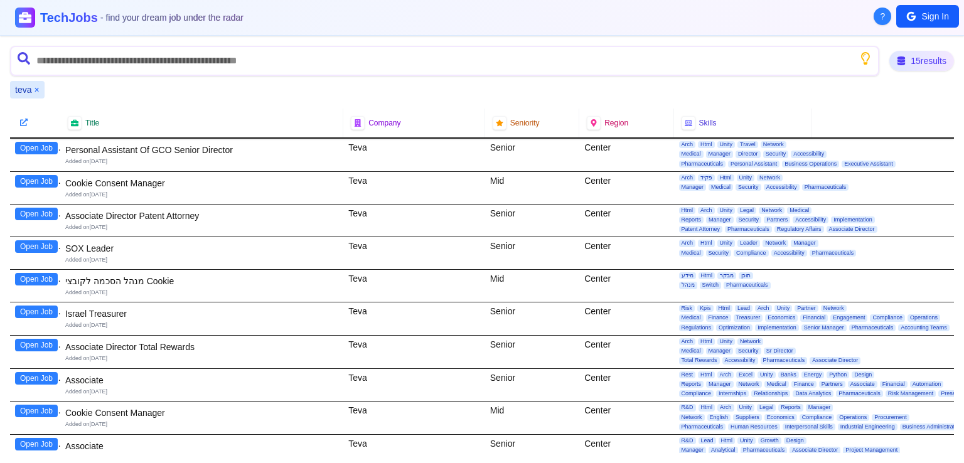 Image resolution: width=964 pixels, height=463 pixels. Describe the element at coordinates (201, 281) in the screenshot. I see `div: מנהל הסכמה לקובצי Cookie` at that location.